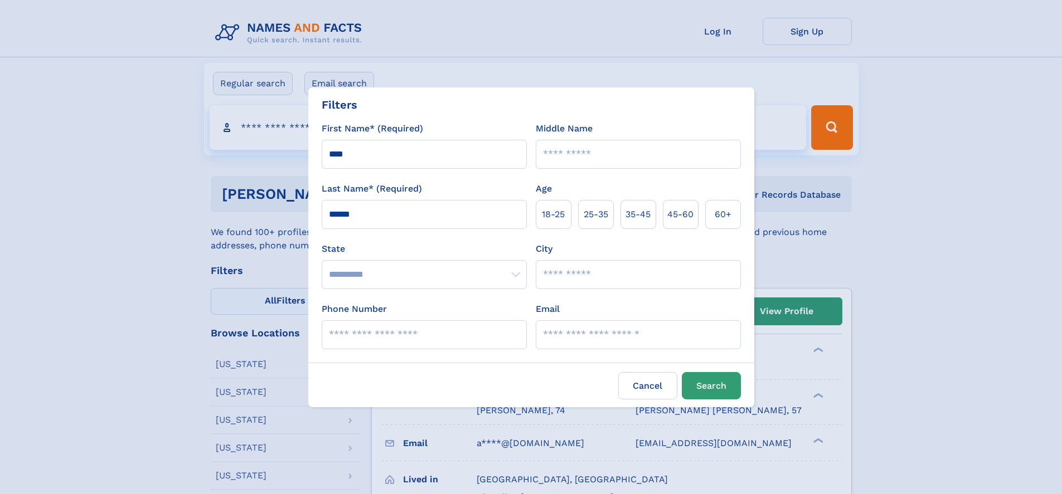  I want to click on label: Cancel, so click(648, 386).